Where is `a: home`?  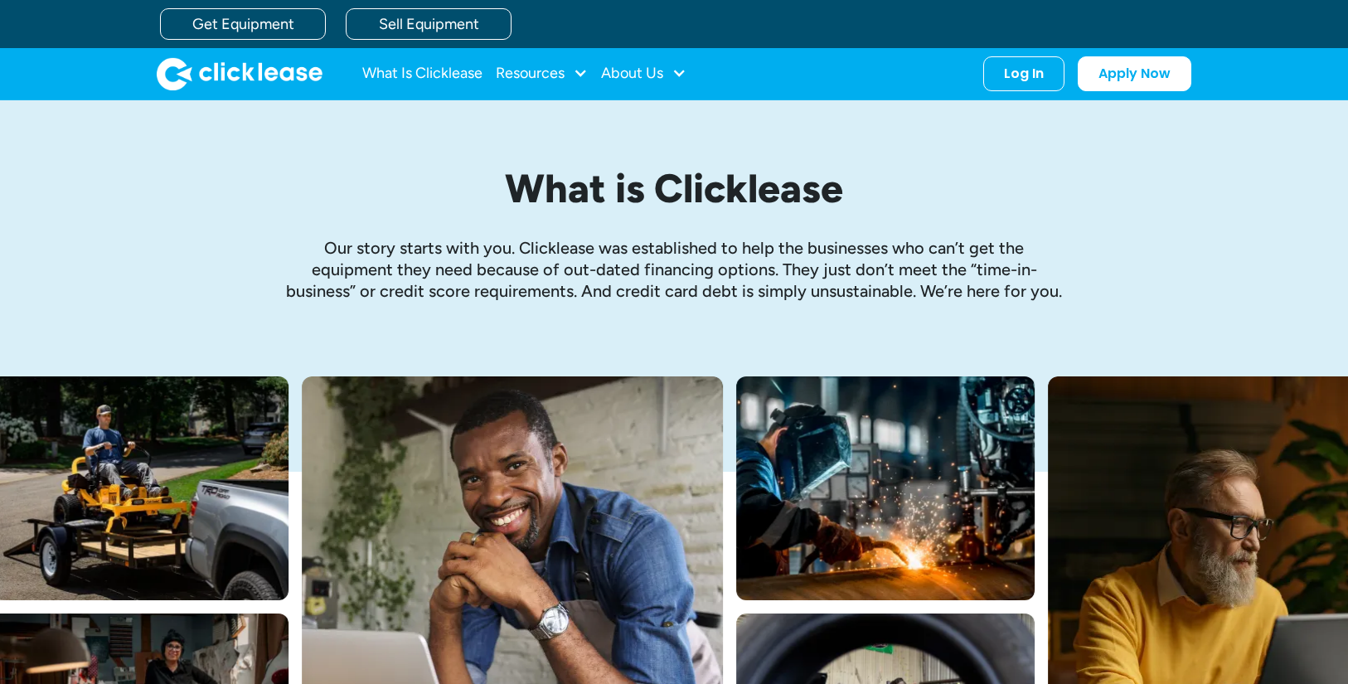
a: home is located at coordinates (240, 74).